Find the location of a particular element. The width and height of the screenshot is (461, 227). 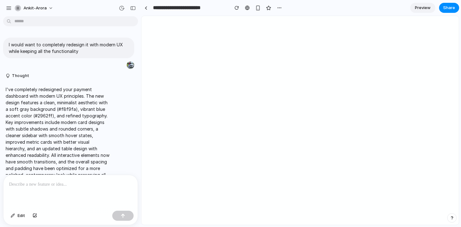

p: I would want to completely redesign it with modern UX while keeping all the functionality is located at coordinates (69, 48).